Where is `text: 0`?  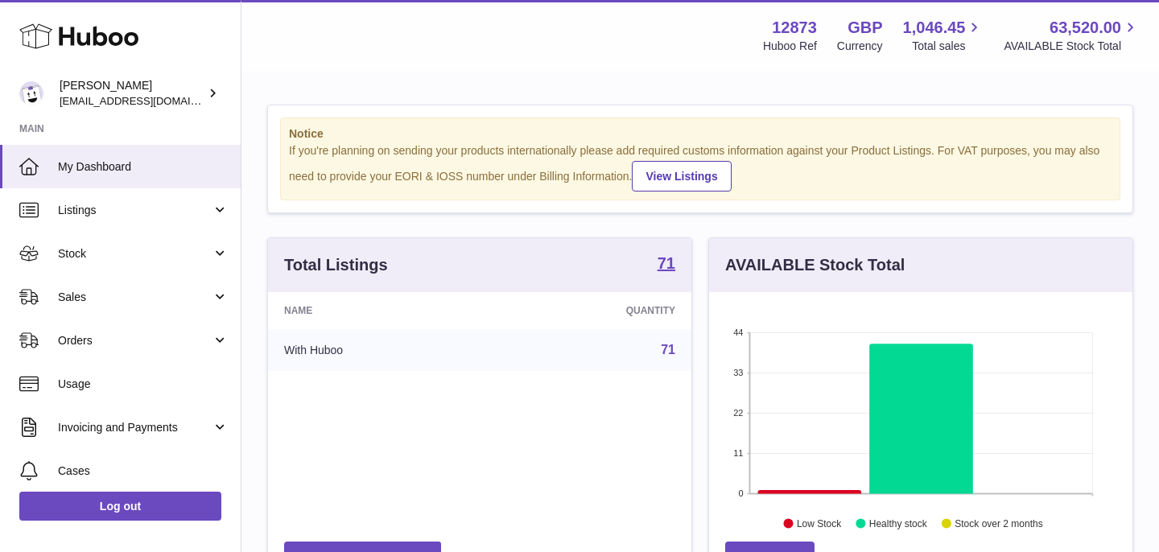 text: 0 is located at coordinates (740, 493).